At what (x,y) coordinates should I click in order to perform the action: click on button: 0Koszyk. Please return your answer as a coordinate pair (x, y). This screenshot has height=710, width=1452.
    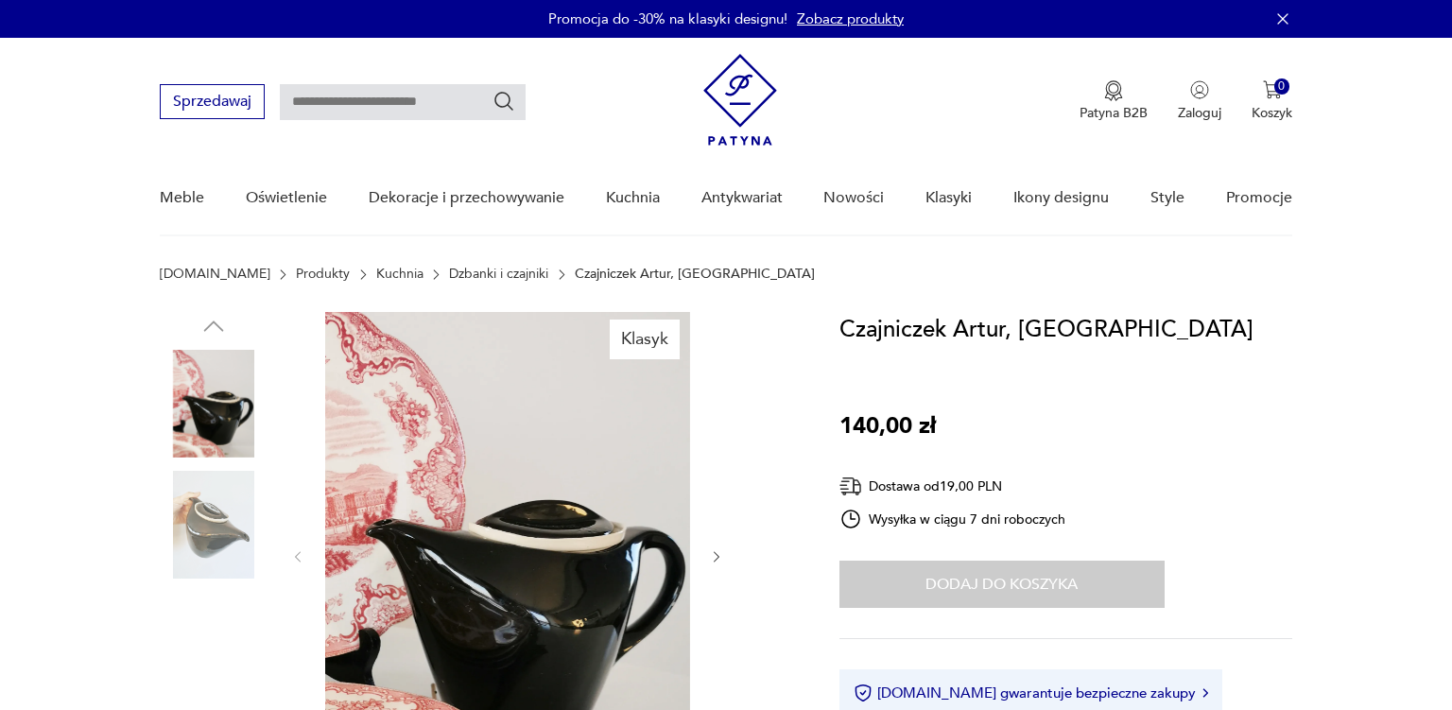
    Looking at the image, I should click on (1271, 101).